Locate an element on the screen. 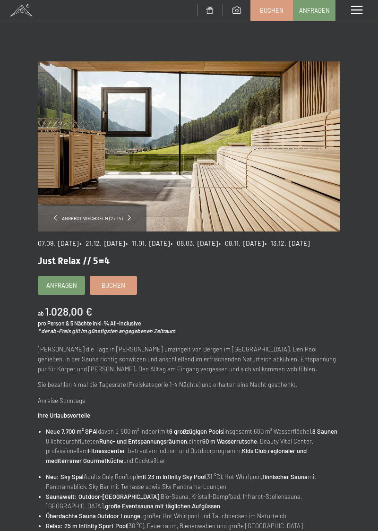 The image size is (378, 531). li: , großer Hot Whirlpool und Tauchbecken im Naturteich is located at coordinates (193, 516).